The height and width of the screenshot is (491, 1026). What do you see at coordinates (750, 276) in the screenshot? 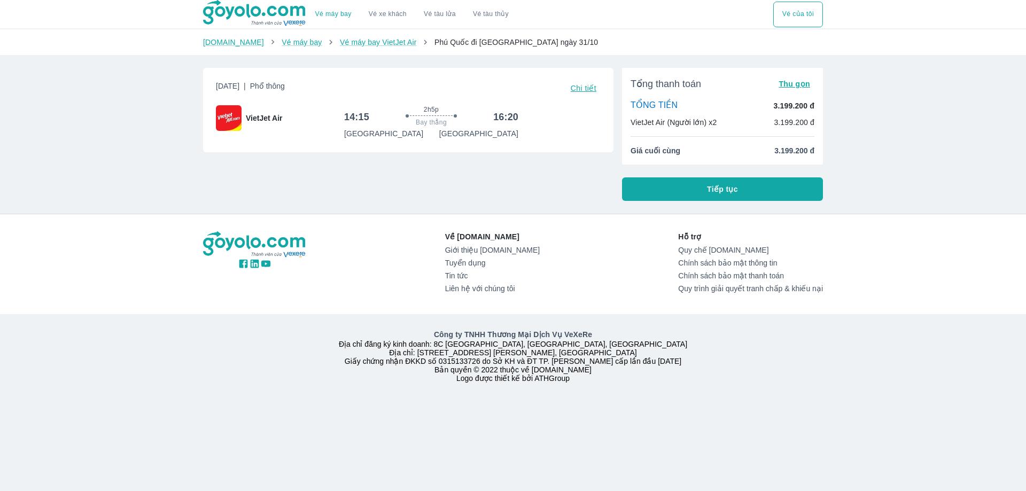
I see `a: Chính sách bảo mật thanh toán` at bounding box center [750, 276].